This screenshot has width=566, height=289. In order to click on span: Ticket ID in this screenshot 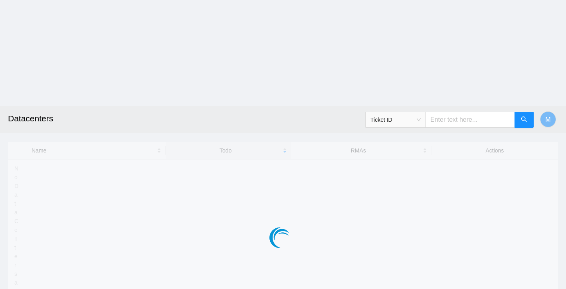, I will do `click(396, 120)`.